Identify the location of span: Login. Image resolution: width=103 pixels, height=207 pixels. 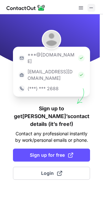
(52, 173).